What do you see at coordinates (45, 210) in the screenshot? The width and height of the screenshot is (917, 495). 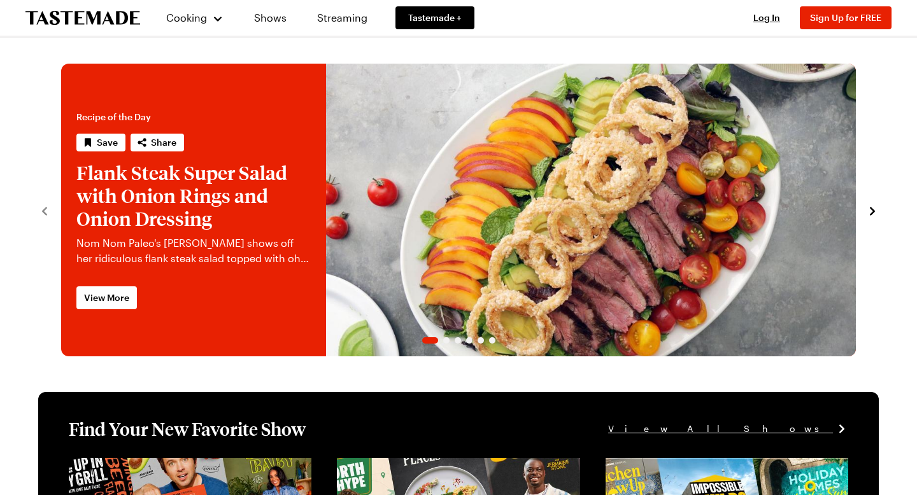 I see `button: navigate to previous item` at bounding box center [45, 210].